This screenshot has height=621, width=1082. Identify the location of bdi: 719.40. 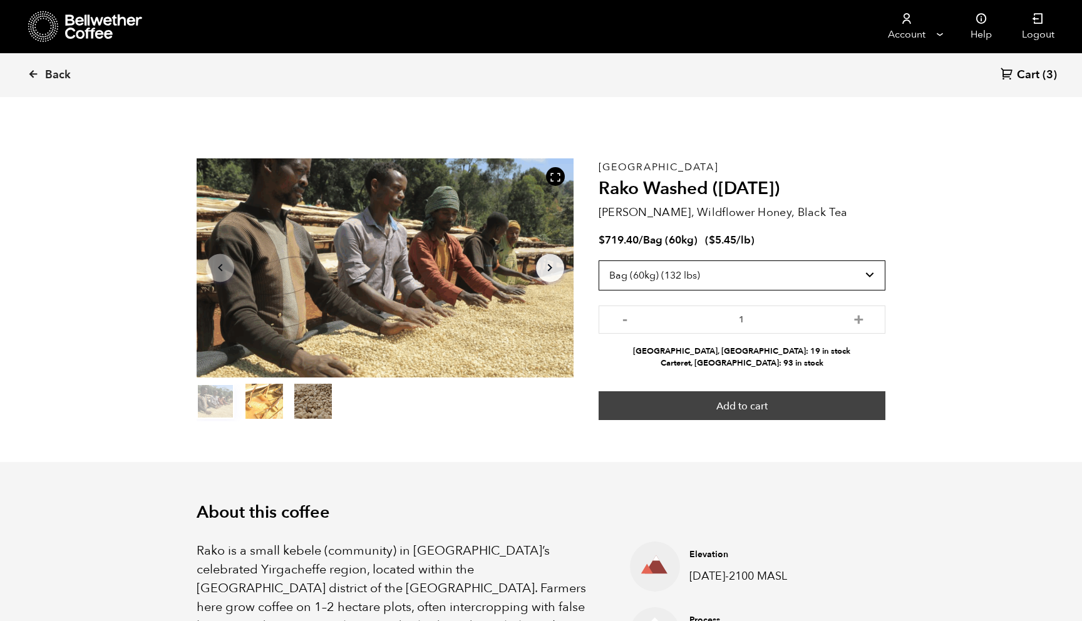
(619, 240).